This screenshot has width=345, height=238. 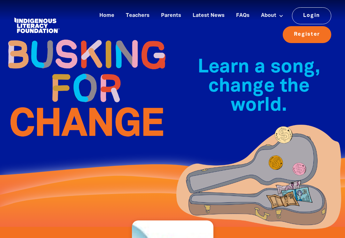 I want to click on a: Register, so click(x=307, y=34).